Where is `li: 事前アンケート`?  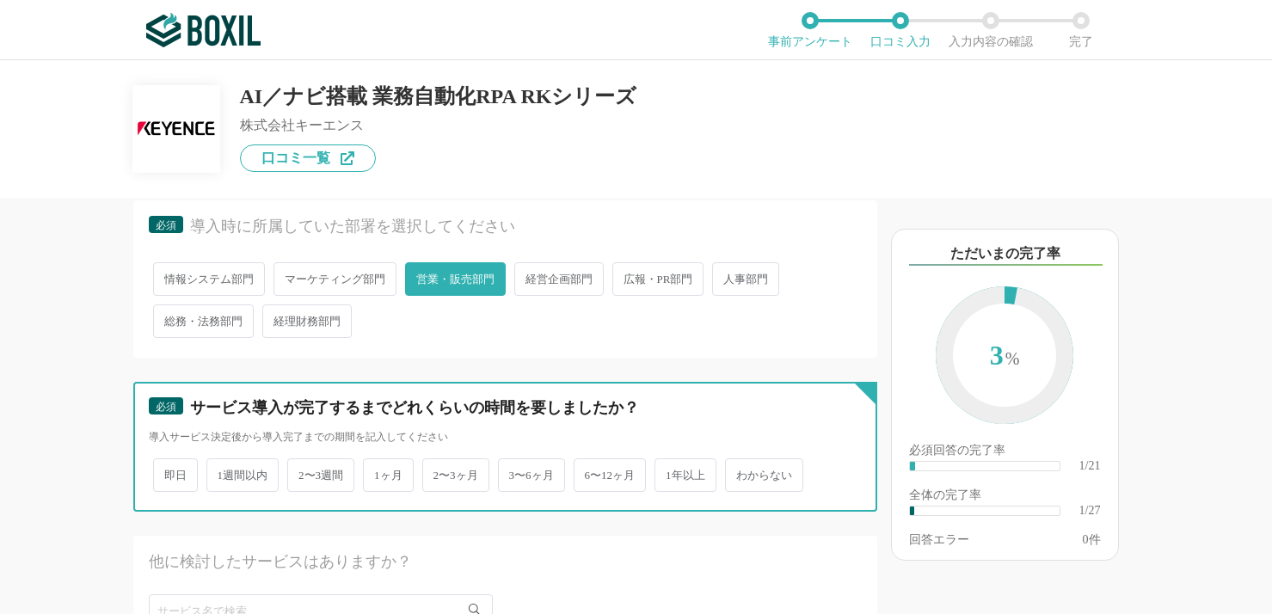 li: 事前アンケート is located at coordinates (810, 30).